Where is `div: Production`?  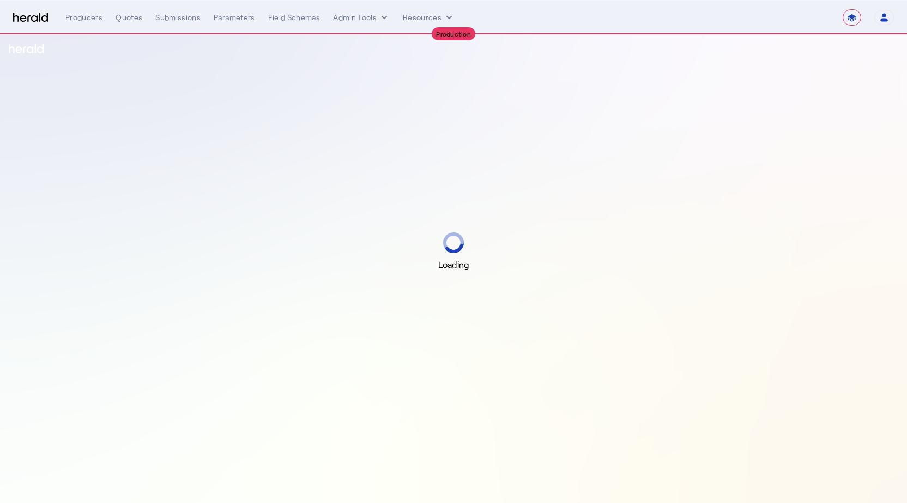
div: Production is located at coordinates (454, 34).